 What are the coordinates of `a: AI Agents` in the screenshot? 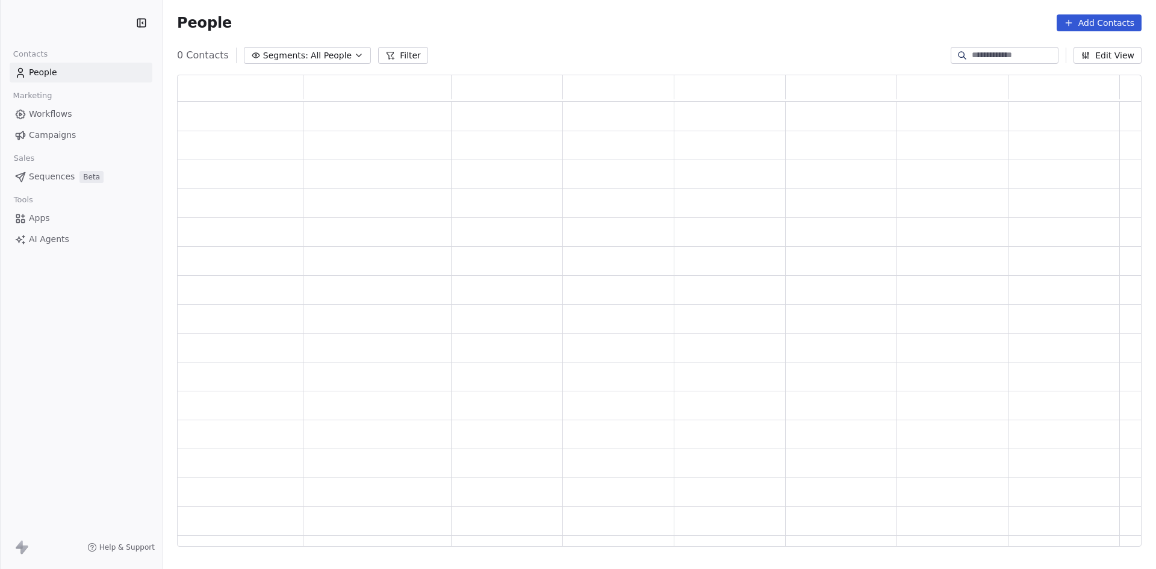 It's located at (81, 239).